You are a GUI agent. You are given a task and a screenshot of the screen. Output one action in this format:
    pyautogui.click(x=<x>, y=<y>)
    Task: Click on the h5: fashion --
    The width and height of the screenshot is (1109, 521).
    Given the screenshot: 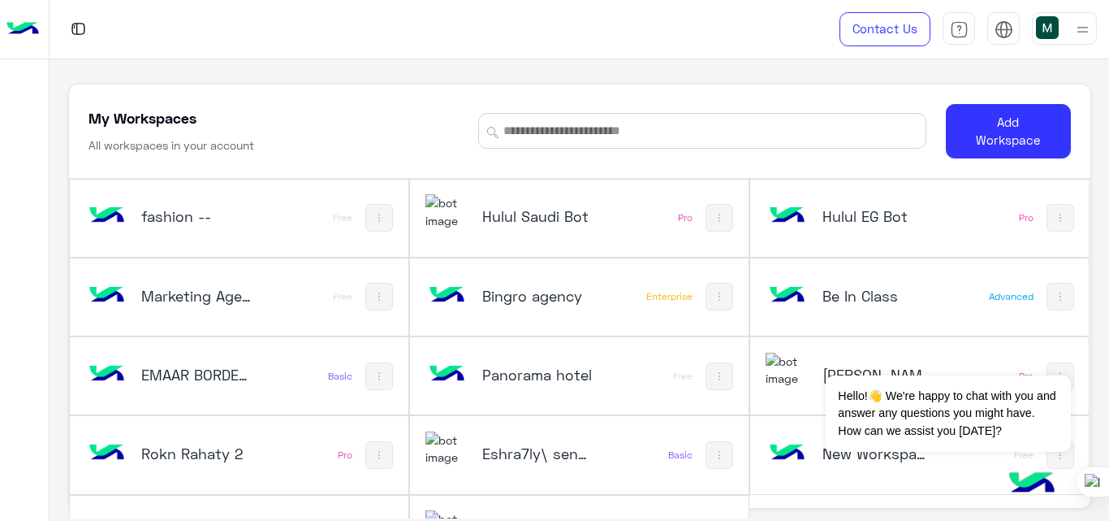 What is the action you would take?
    pyautogui.click(x=197, y=216)
    